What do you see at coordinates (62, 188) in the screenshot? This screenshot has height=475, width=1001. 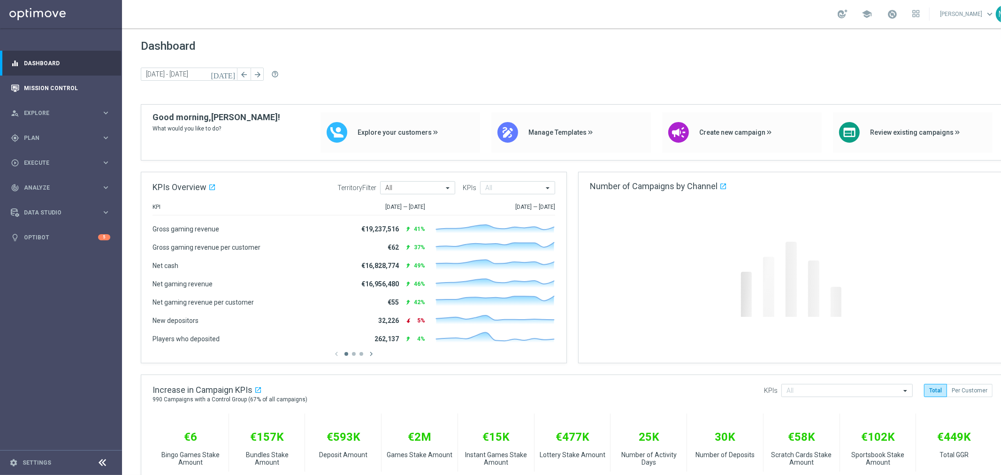 I see `span: Analyze` at bounding box center [62, 188].